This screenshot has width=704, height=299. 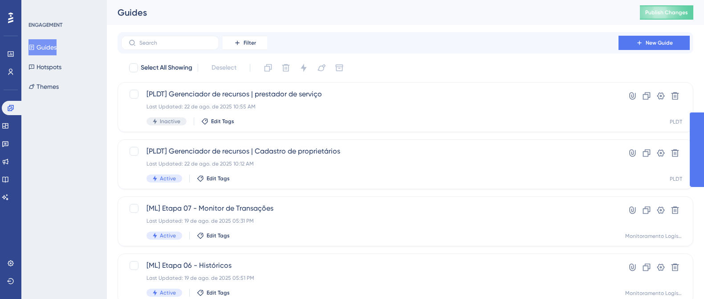 What do you see at coordinates (667, 12) in the screenshot?
I see `button: Publish Changes` at bounding box center [667, 12].